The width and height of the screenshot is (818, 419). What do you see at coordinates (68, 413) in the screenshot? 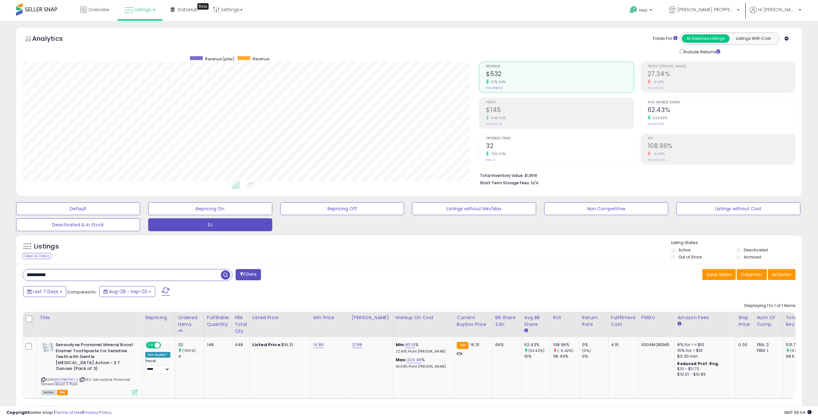
I see `a: Terms of Use` at bounding box center [68, 413].